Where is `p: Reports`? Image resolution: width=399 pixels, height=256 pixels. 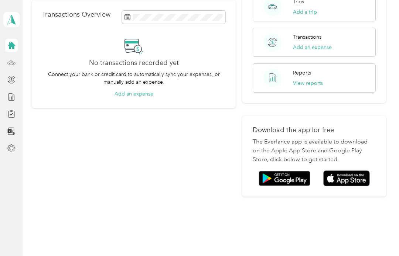 p: Reports is located at coordinates (302, 73).